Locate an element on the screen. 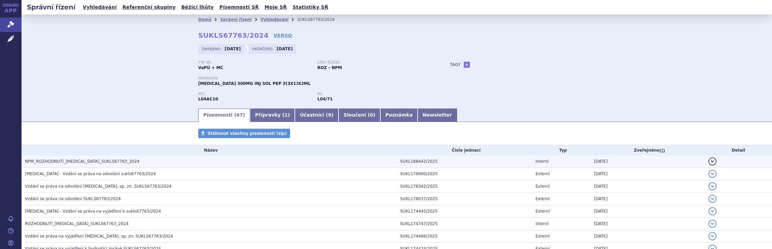 Image resolution: width=772 pixels, height=249 pixels. span: Stáhnout všechny písemnosti (zip) is located at coordinates (247, 133).